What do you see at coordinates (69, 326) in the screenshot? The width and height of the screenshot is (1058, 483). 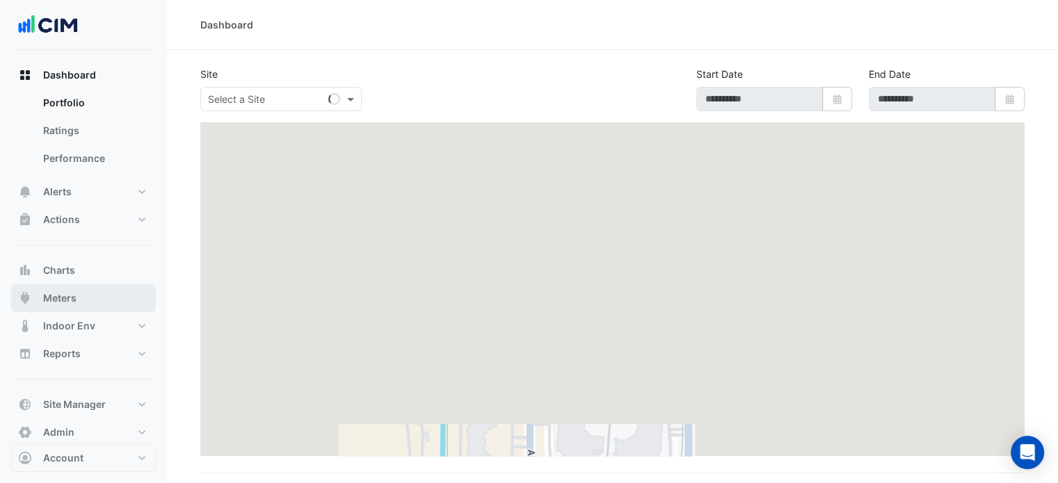 I see `span: Indoor Env` at bounding box center [69, 326].